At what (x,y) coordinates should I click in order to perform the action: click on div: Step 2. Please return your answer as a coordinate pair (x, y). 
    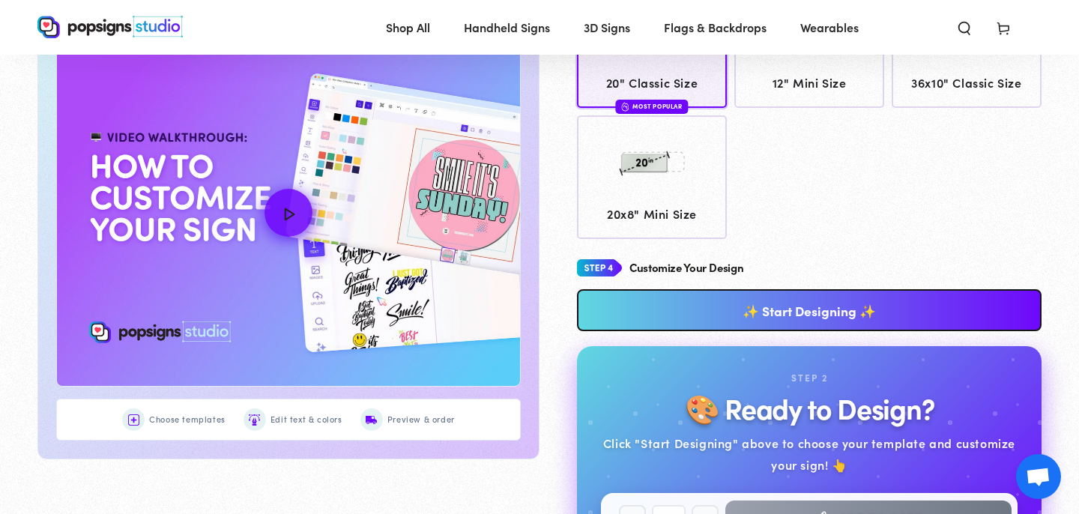
    Looking at the image, I should click on (809, 378).